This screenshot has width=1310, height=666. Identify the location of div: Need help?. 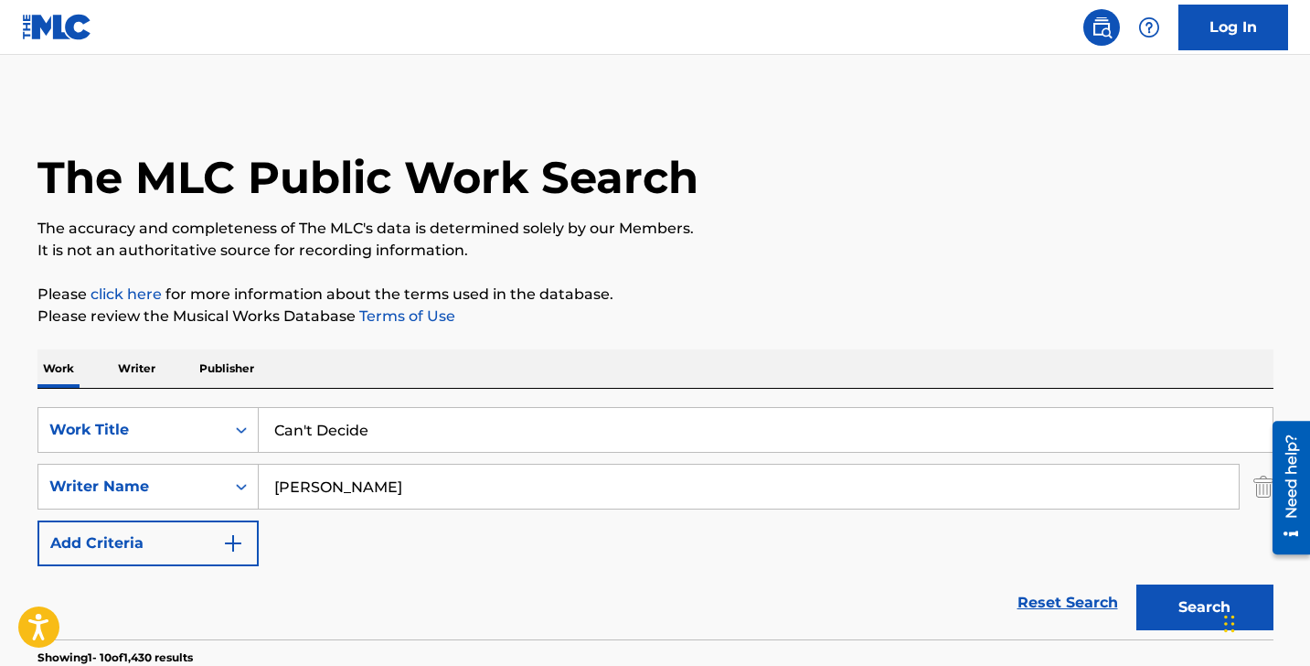
(32, 62).